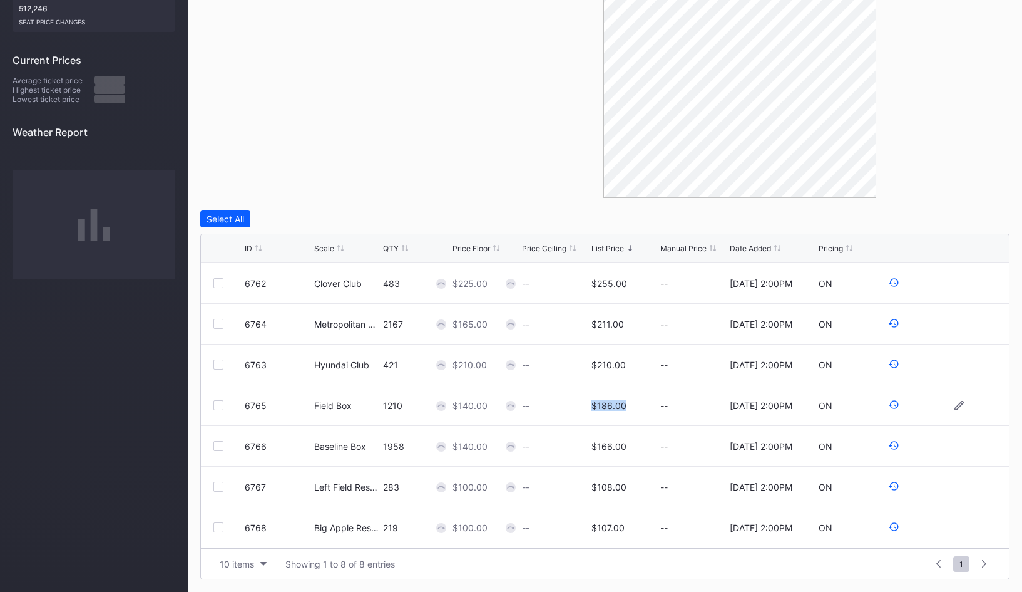 The image size is (1022, 592). I want to click on div: 483, so click(416, 283).